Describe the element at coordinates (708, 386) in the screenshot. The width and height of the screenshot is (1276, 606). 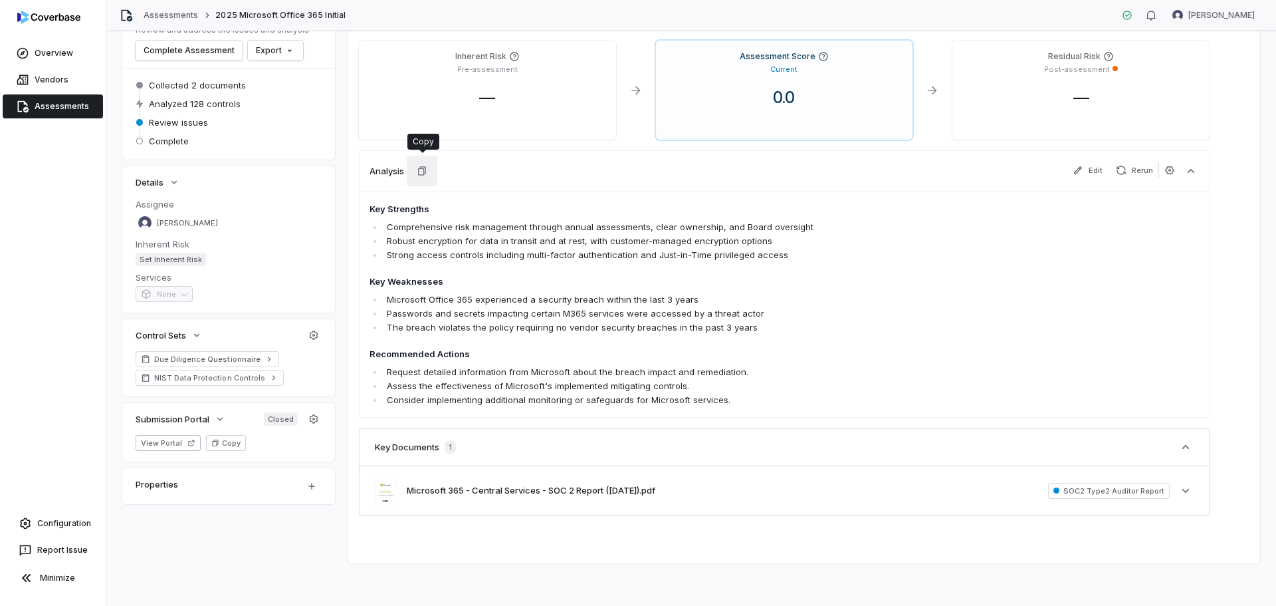
I see `li: Assess the effectiveness of Microsoft's implemented mitigating controls.` at that location.